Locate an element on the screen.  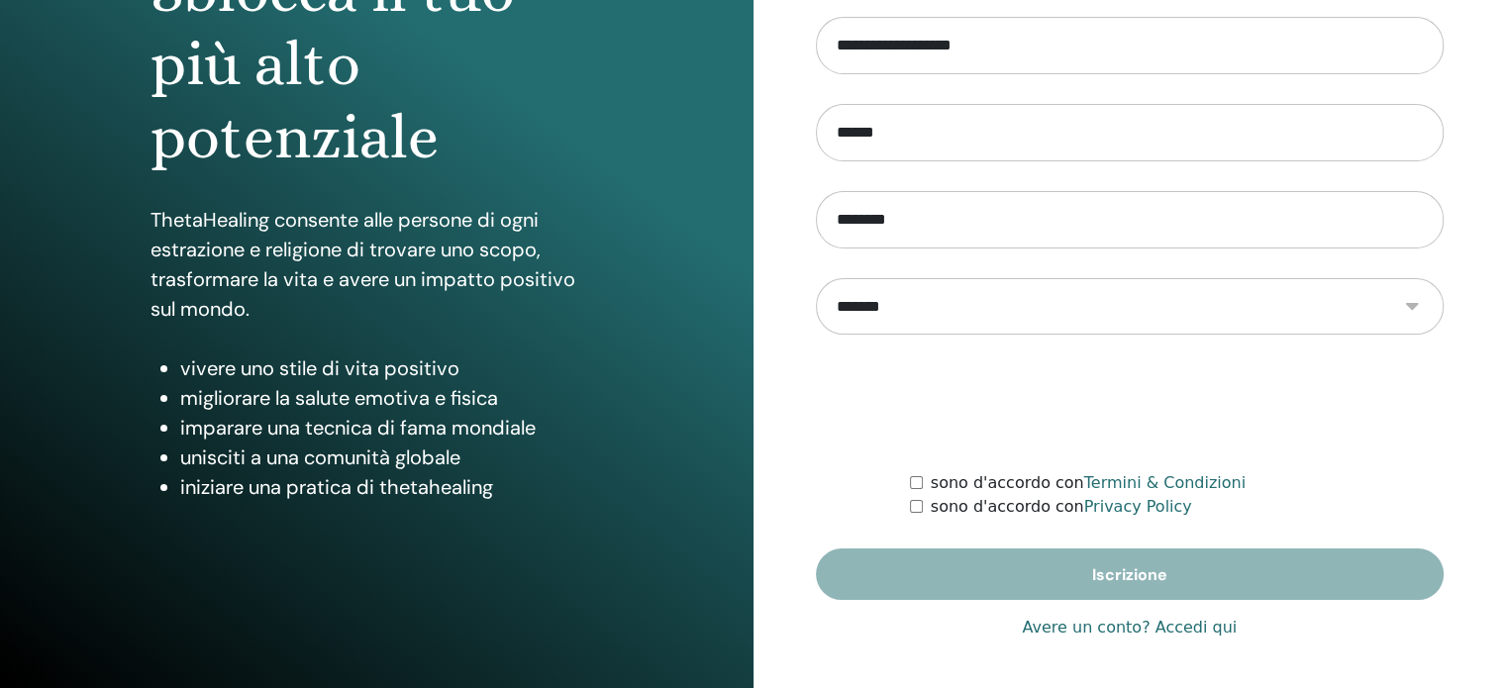
a: Privacy Policy is located at coordinates (1138, 506).